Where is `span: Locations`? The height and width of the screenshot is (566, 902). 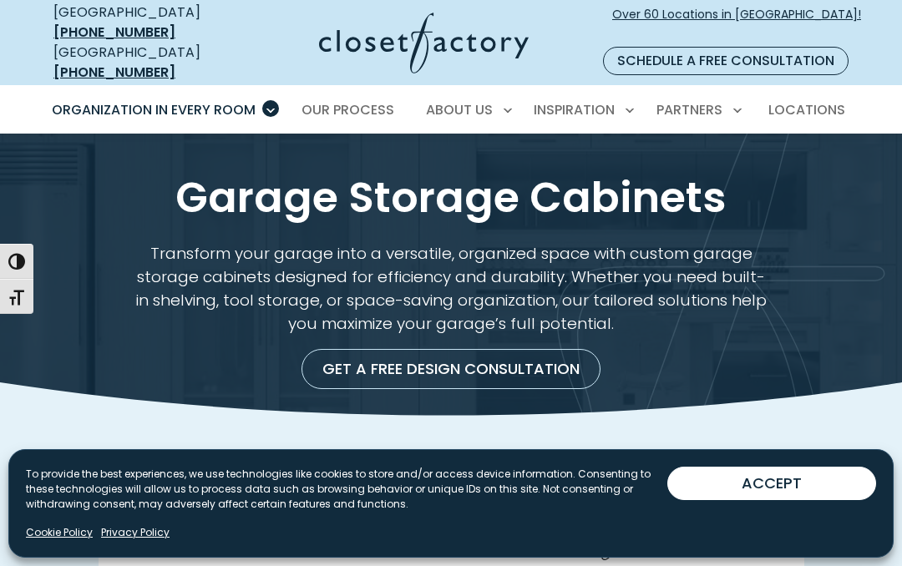
span: Locations is located at coordinates (807, 109).